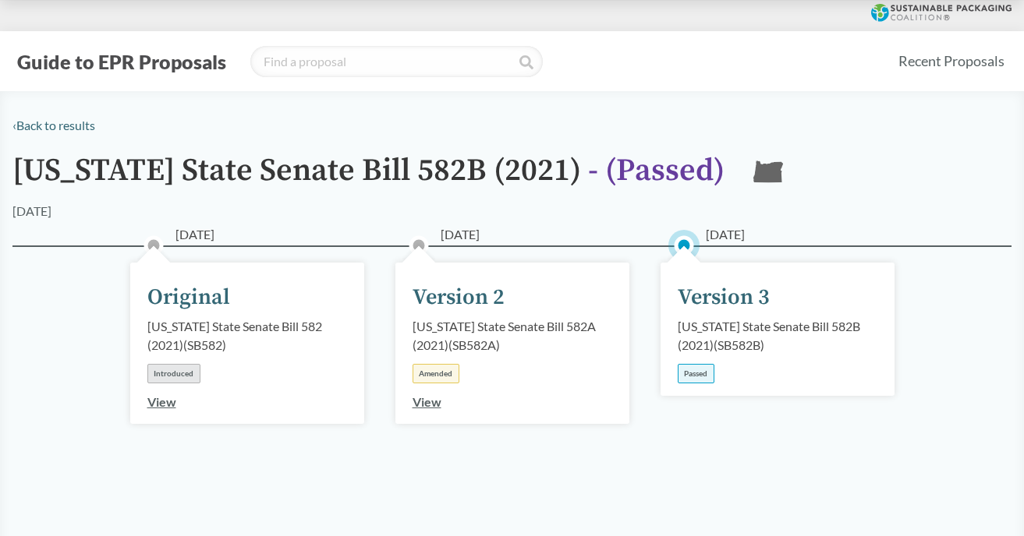 The image size is (1024, 536). What do you see at coordinates (122, 62) in the screenshot?
I see `button: Guide to EPR Proposals` at bounding box center [122, 62].